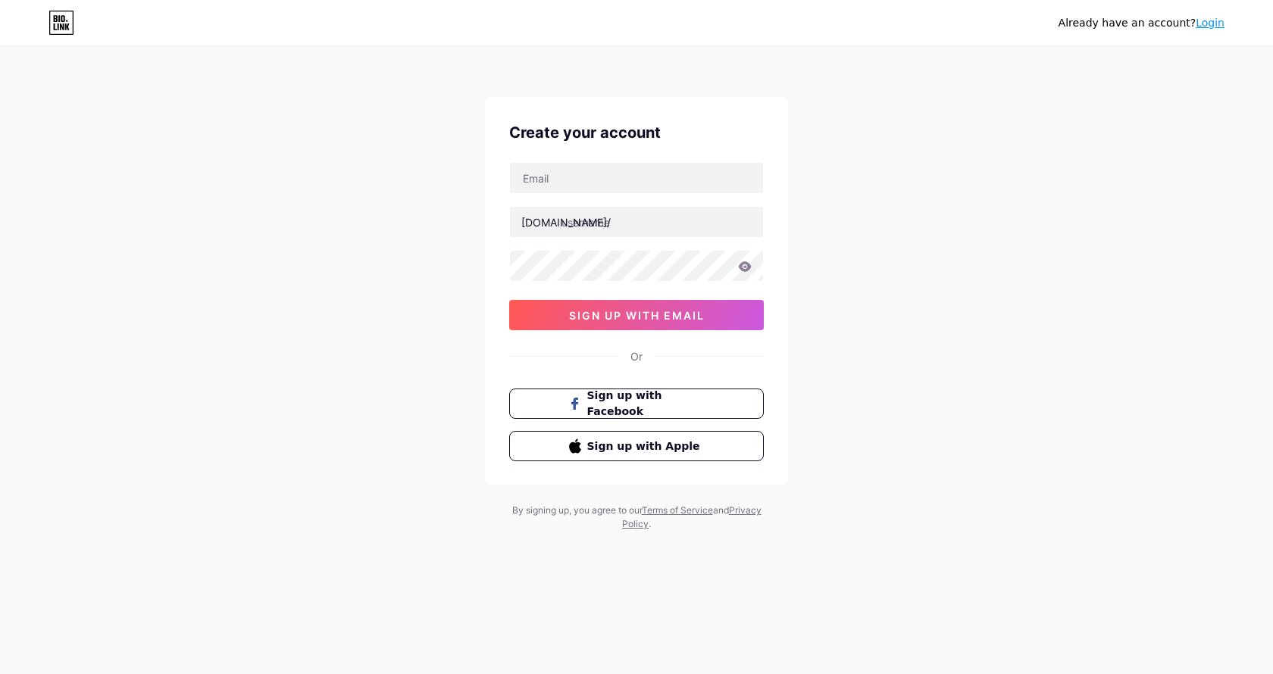 Image resolution: width=1273 pixels, height=674 pixels. Describe the element at coordinates (645, 446) in the screenshot. I see `span: Sign up with Apple` at that location.